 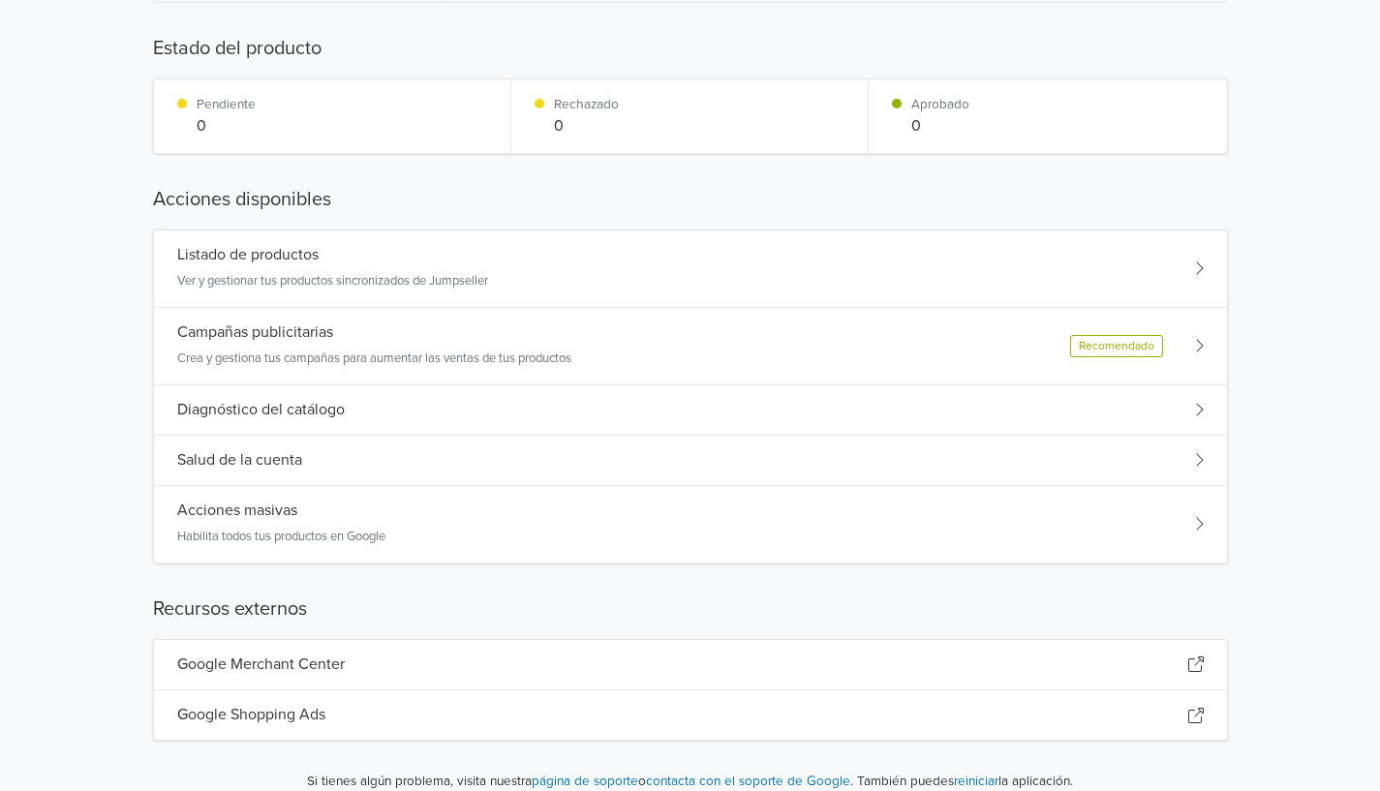 What do you see at coordinates (691, 48) in the screenshot?
I see `h5: Estado del producto` at bounding box center [691, 48].